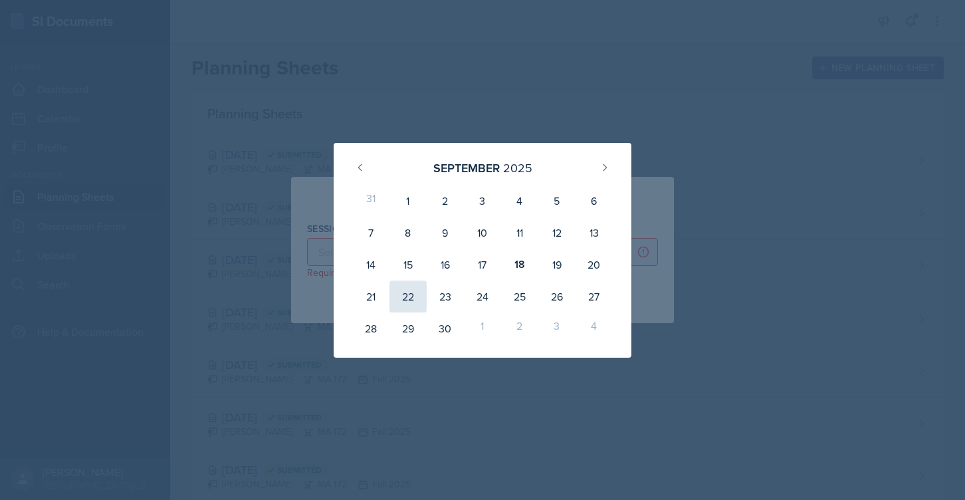 The width and height of the screenshot is (965, 500). What do you see at coordinates (408, 328) in the screenshot?
I see `div: 29` at bounding box center [408, 328].